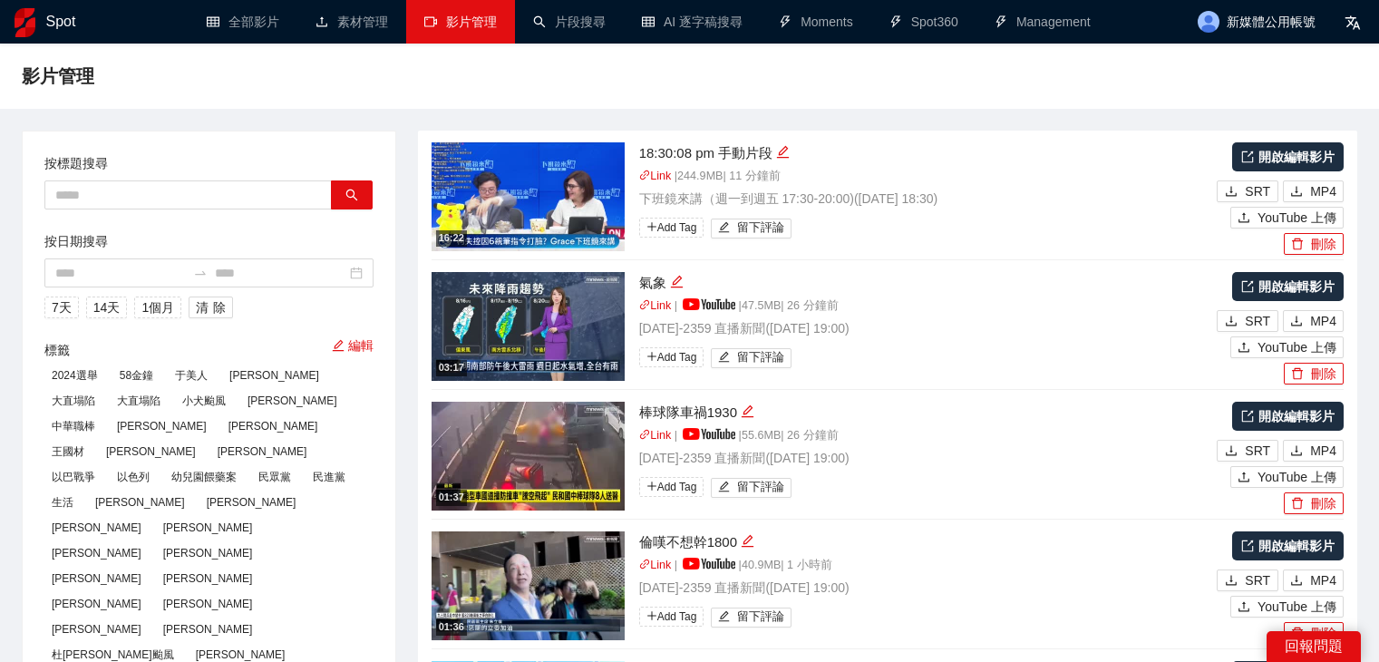 This screenshot has height=662, width=1379. What do you see at coordinates (472, 22) in the screenshot?
I see `span: 影片管理` at bounding box center [472, 22].